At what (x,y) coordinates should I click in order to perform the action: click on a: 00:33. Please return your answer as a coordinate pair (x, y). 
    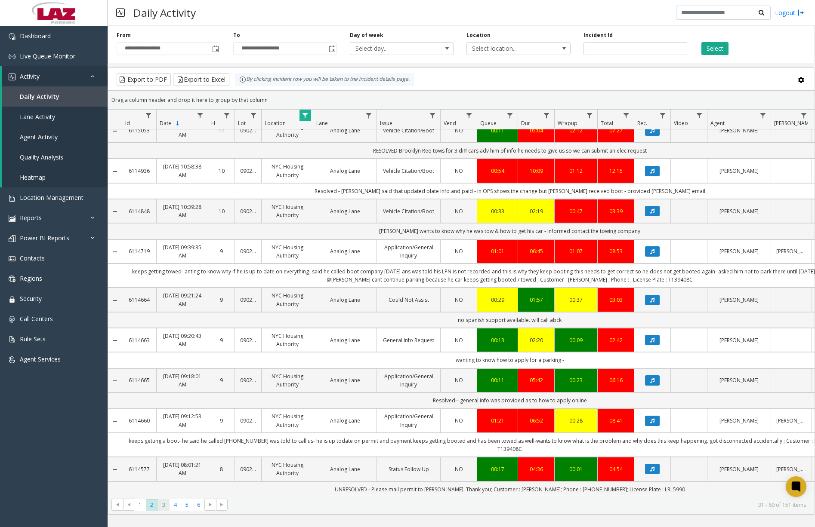
    Looking at the image, I should click on (497, 211).